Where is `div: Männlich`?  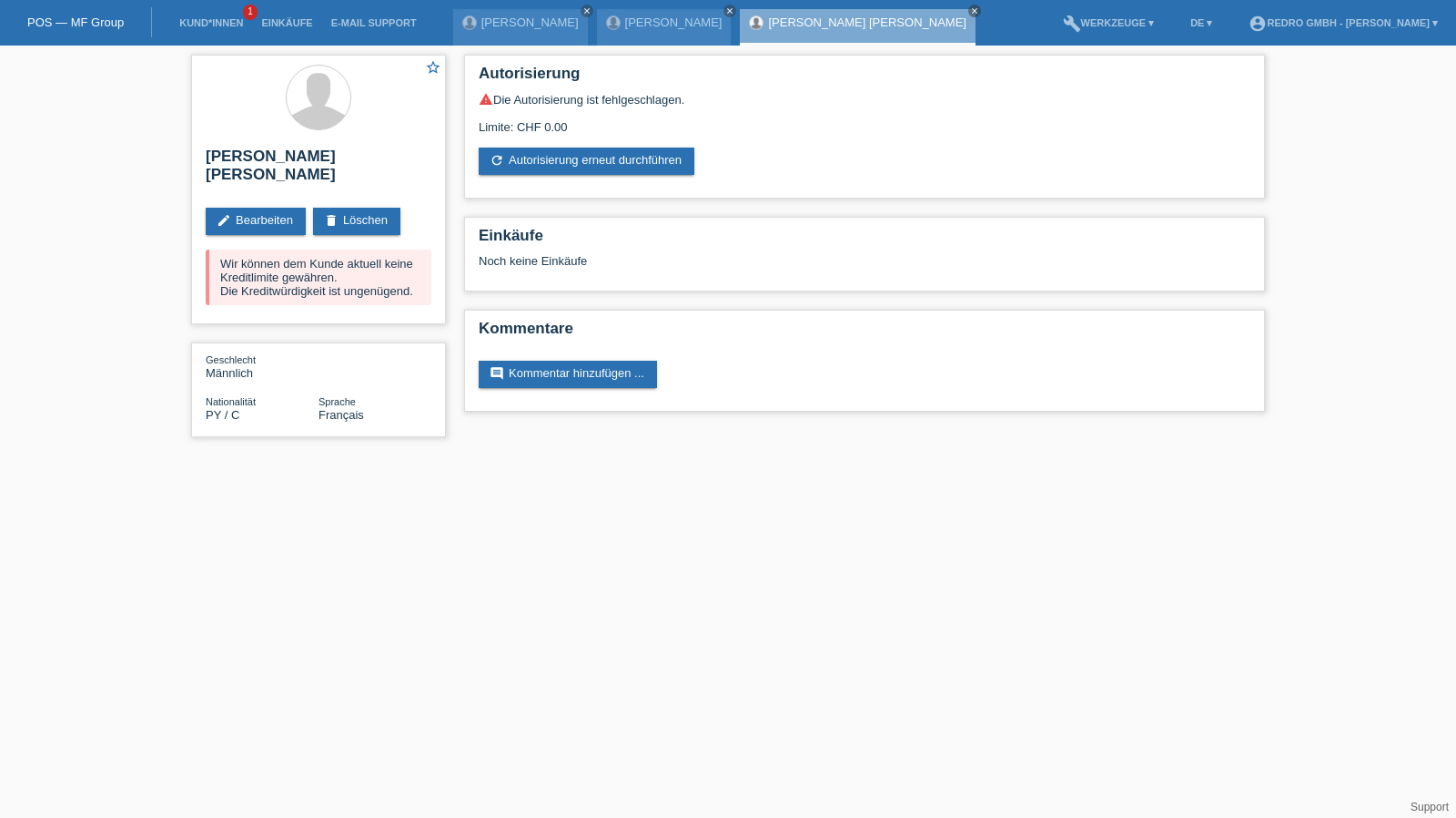 div: Männlich is located at coordinates (262, 366).